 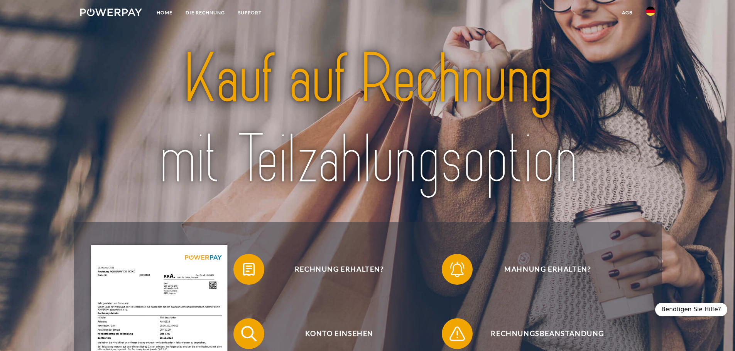 What do you see at coordinates (650, 11) in the screenshot?
I see `img: de` at bounding box center [650, 11].